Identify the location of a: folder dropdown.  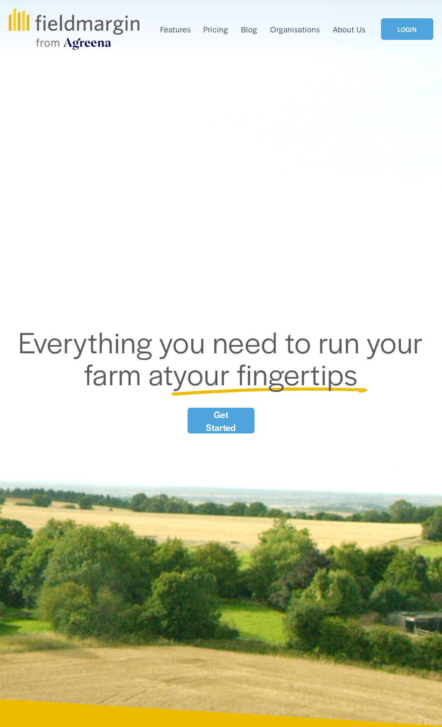
(176, 29).